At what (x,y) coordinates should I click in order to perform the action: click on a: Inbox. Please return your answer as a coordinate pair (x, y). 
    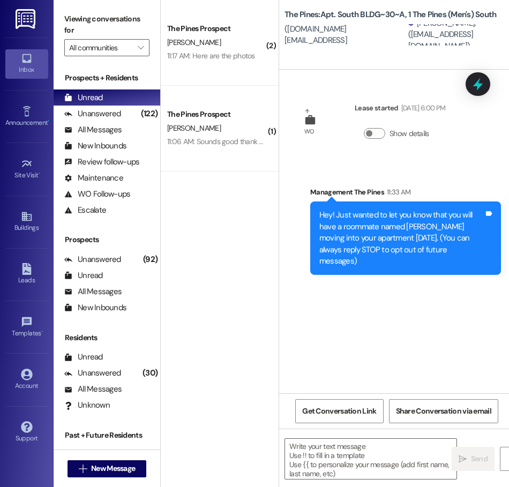
    Looking at the image, I should click on (27, 64).